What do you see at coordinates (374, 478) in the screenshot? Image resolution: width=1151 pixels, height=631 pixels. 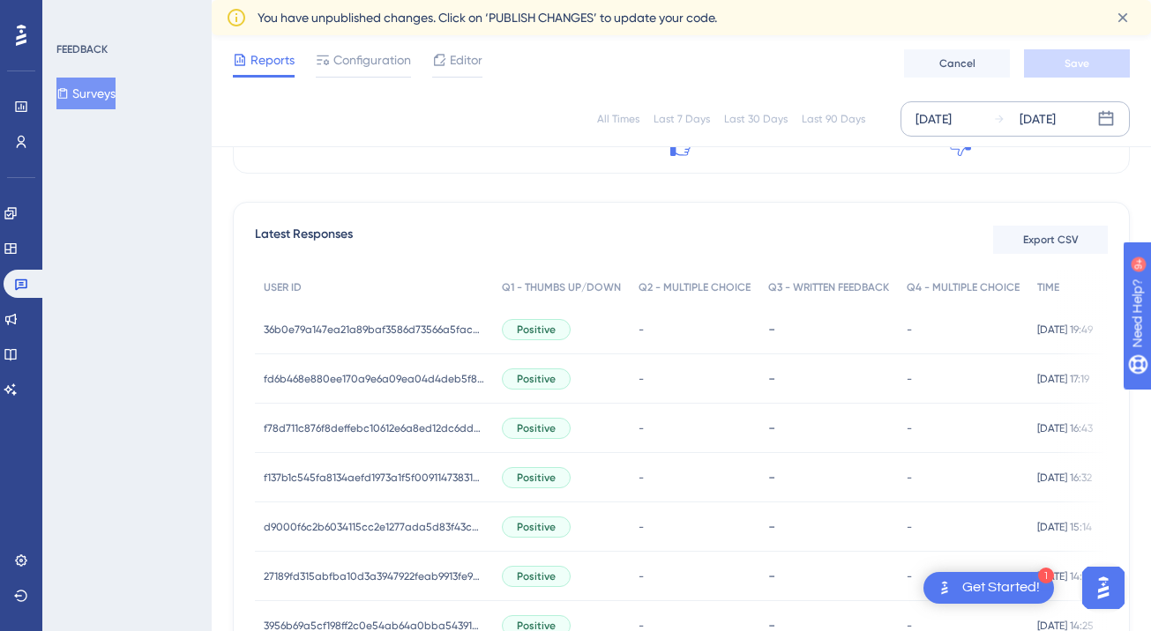 I see `span: f137b1c545fa8134aefd1973a1f5f00911473831bf72bef66f9615f2c8d90f6e` at bounding box center [374, 478].